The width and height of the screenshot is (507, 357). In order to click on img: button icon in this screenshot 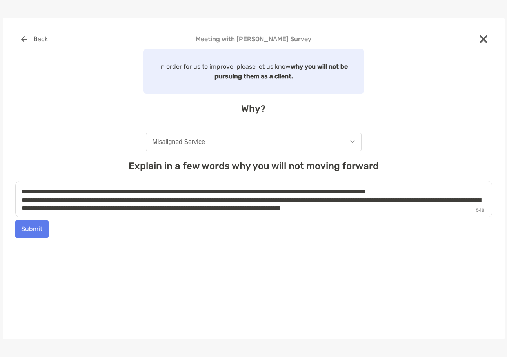, I will do `click(24, 39)`.